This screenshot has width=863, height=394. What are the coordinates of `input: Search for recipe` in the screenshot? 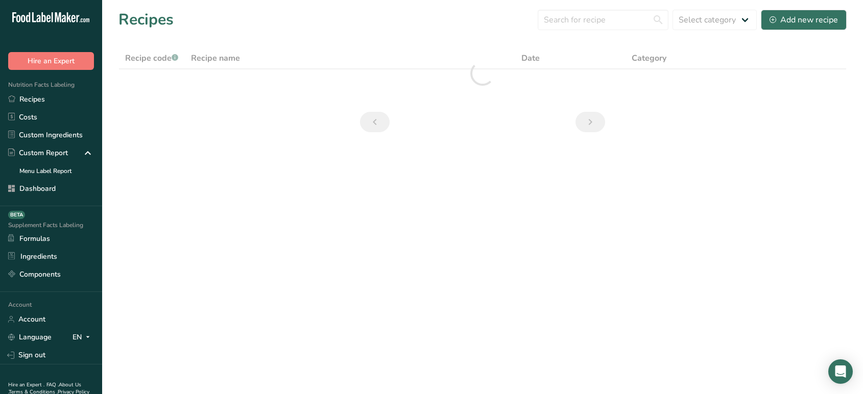 It's located at (603, 20).